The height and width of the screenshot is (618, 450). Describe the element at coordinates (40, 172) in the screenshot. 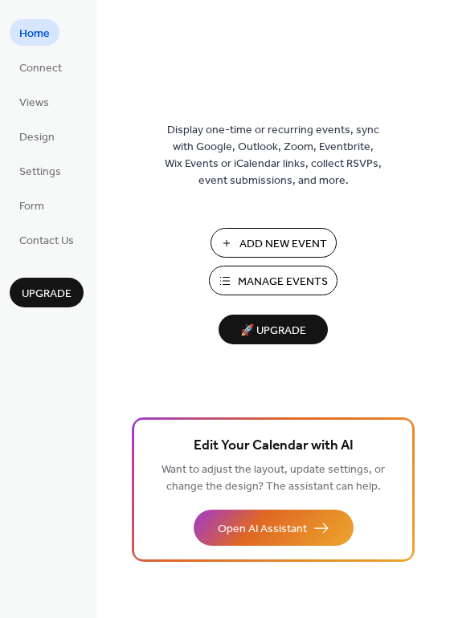

I see `span: Settings` at that location.